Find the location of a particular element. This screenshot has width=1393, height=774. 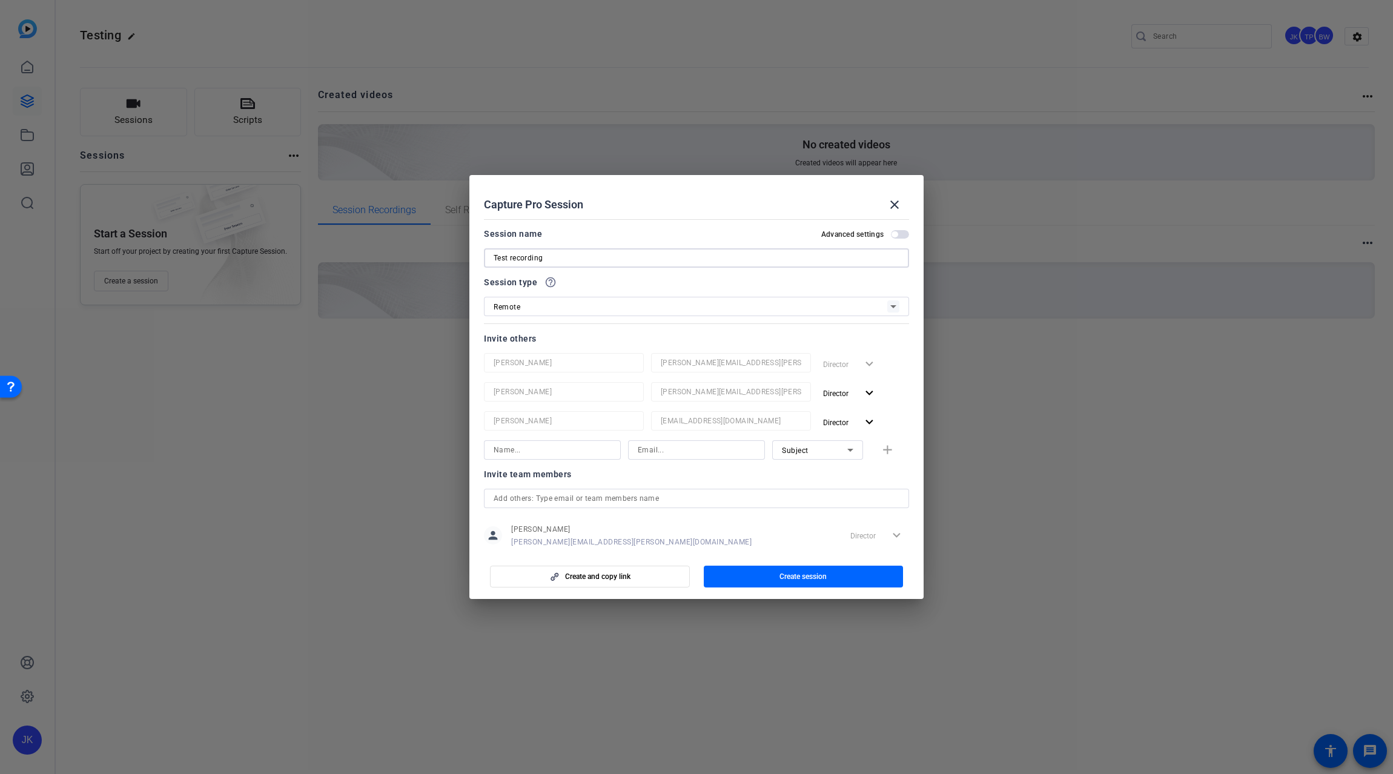

h2: Advanced settings is located at coordinates (852, 234).